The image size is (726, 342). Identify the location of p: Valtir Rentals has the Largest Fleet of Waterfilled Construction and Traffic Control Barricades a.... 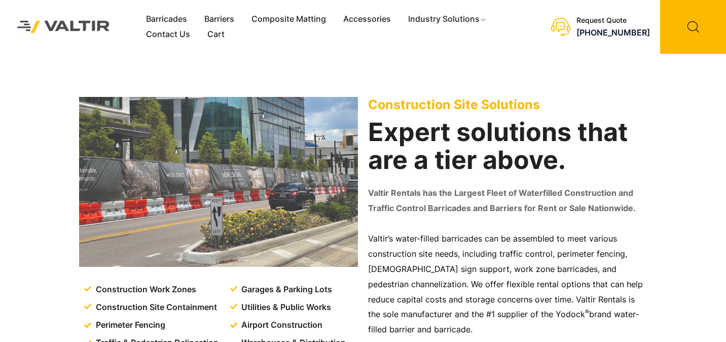
(508, 201).